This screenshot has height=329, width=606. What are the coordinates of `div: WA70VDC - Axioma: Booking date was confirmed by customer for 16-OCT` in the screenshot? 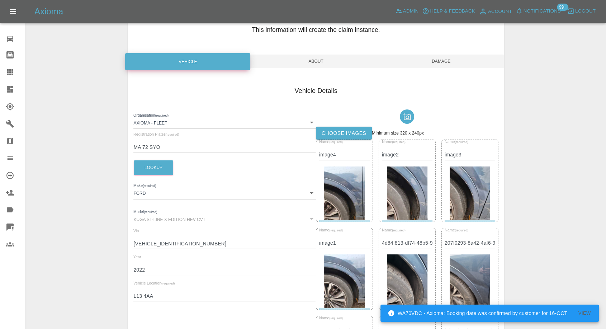 It's located at (477, 313).